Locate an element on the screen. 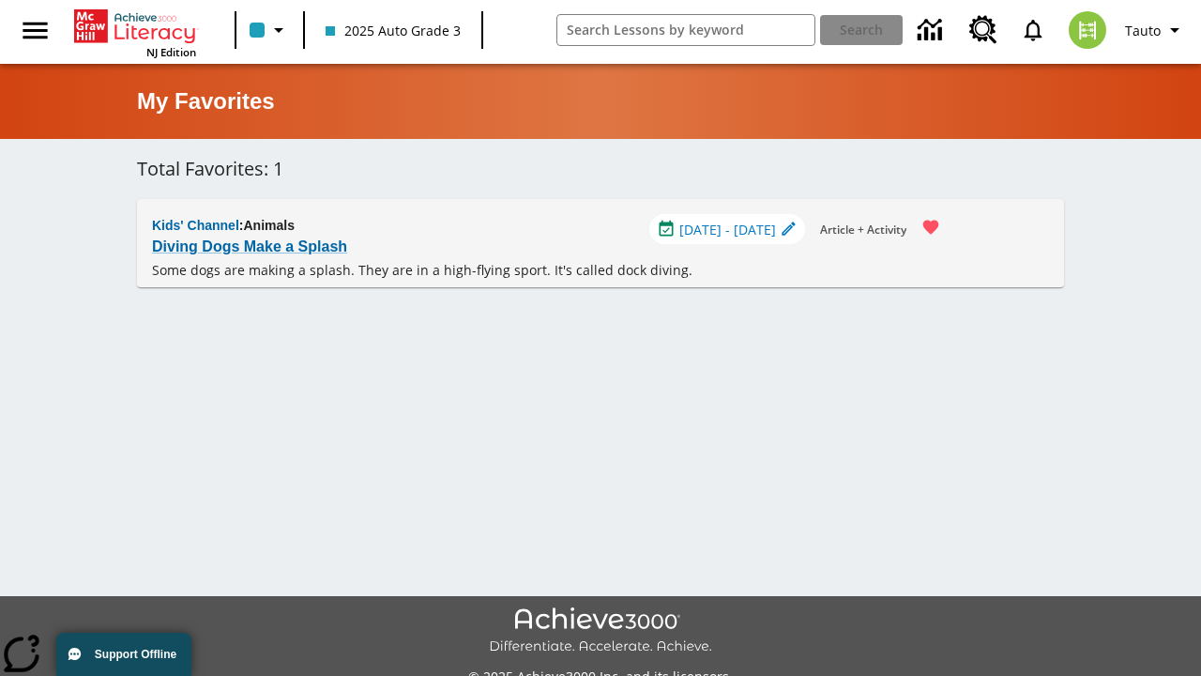 Image resolution: width=1201 pixels, height=676 pixels. input: search field is located at coordinates (686, 30).